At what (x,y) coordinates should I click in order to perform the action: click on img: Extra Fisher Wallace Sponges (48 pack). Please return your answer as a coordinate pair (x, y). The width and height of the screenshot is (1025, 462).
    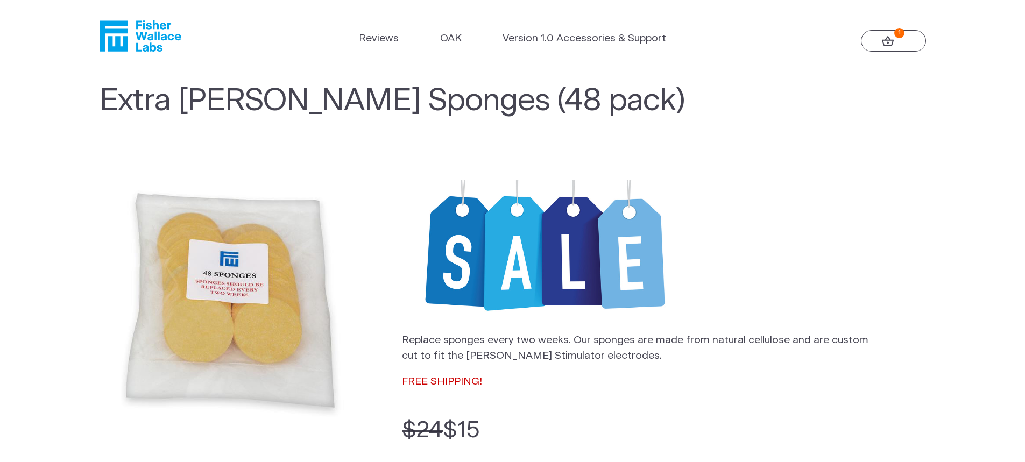
    Looking at the image, I should click on (230, 300).